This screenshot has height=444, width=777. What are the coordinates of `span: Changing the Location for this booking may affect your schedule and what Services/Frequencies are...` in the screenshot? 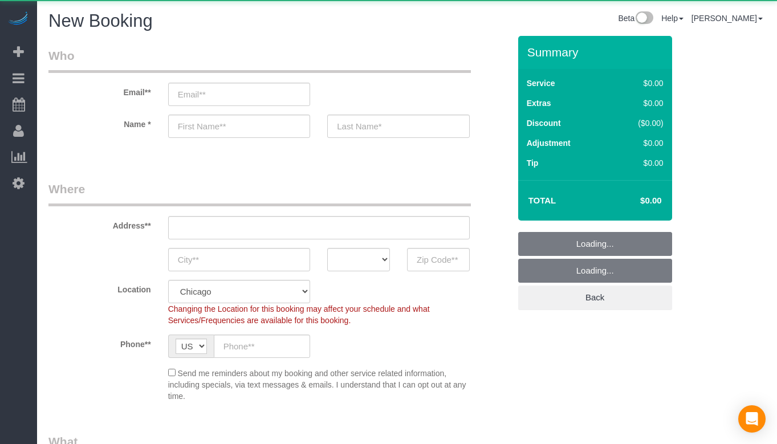 It's located at (299, 315).